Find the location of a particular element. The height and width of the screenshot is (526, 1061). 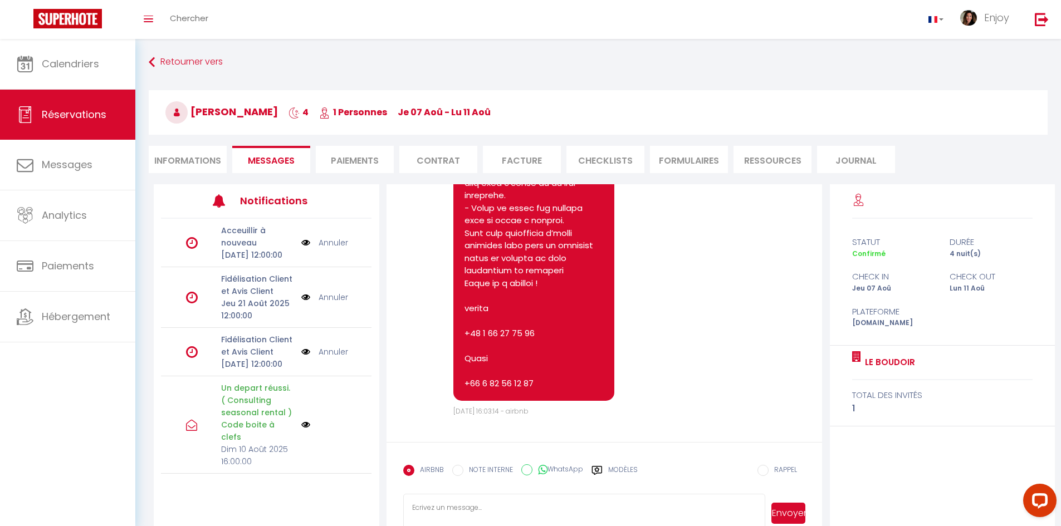

p: Acceuillir à nouveau is located at coordinates (257, 237).